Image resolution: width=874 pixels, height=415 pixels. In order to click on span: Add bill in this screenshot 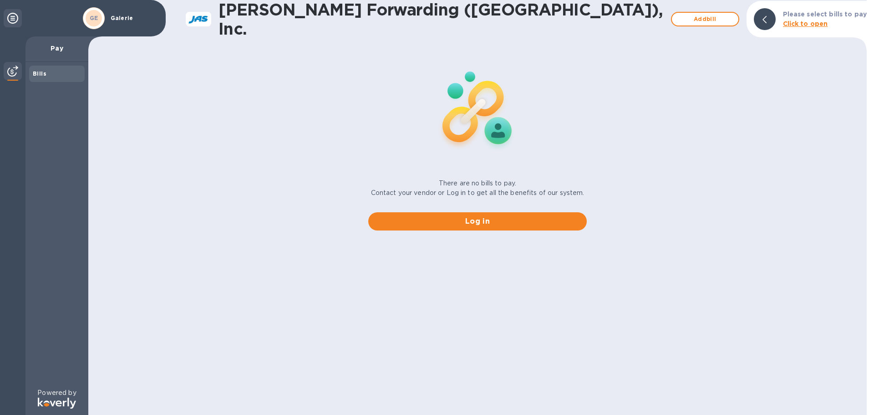, I will do `click(705, 19)`.